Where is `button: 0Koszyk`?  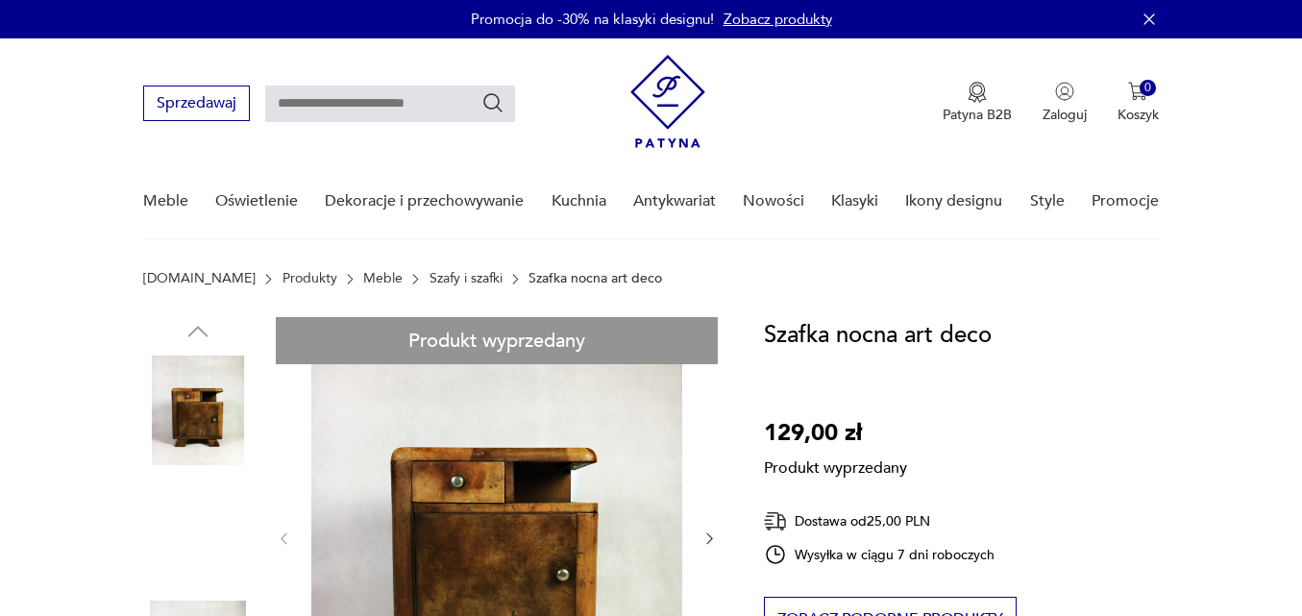
button: 0Koszyk is located at coordinates (1138, 103).